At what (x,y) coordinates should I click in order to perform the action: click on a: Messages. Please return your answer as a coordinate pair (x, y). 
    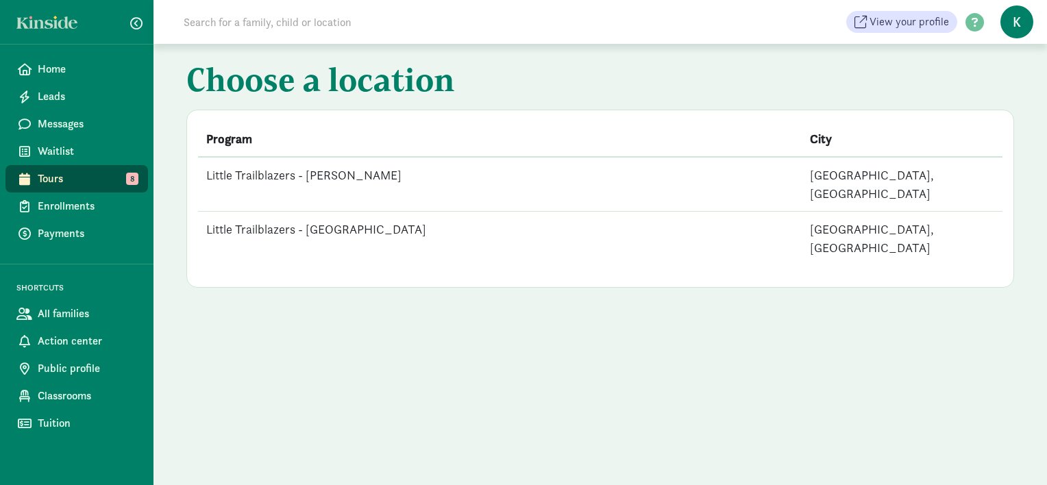
    Looking at the image, I should click on (77, 124).